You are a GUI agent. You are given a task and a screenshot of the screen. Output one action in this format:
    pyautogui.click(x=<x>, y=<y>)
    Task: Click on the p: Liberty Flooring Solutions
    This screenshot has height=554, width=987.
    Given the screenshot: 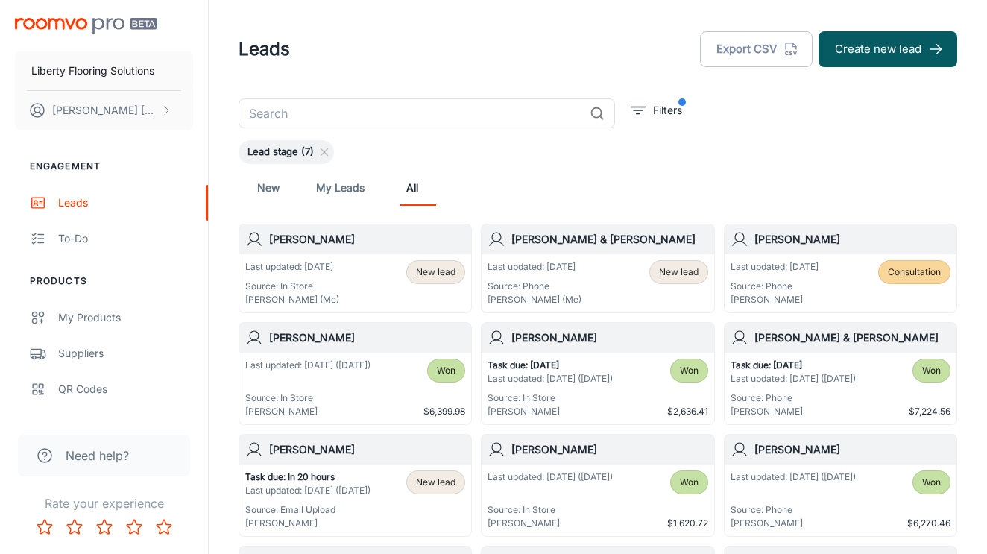 What is the action you would take?
    pyautogui.click(x=92, y=71)
    